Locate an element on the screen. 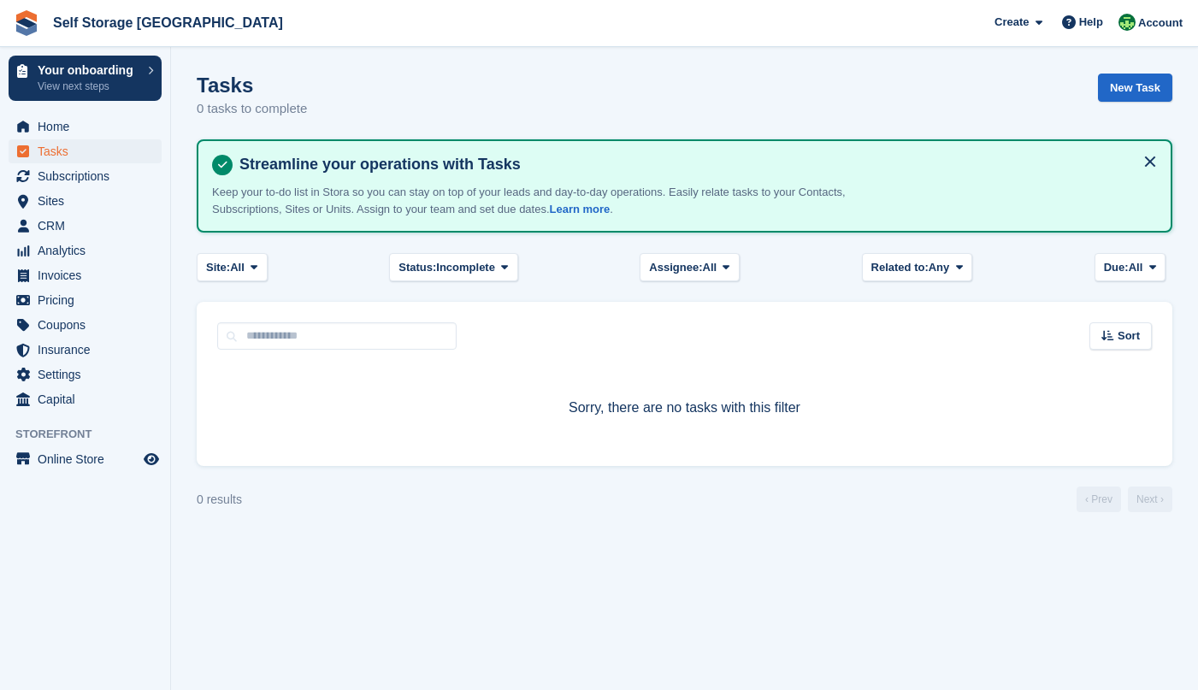  span: Sort is located at coordinates (1129, 336).